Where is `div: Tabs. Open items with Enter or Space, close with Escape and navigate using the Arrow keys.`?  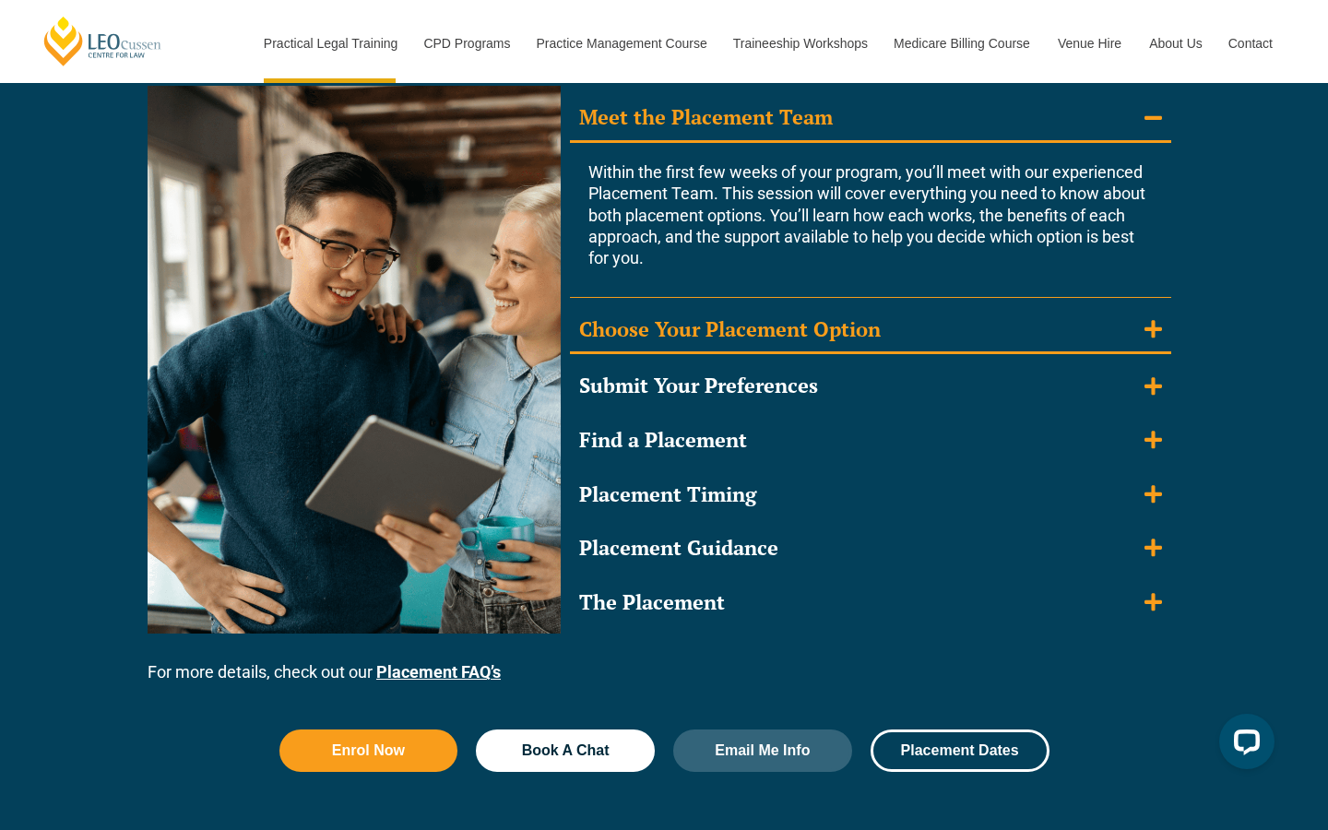
div: Tabs. Open items with Enter or Space, close with Escape and navigate using the Arrow keys. is located at coordinates (664, 332).